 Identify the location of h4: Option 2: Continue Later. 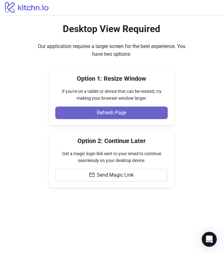
(111, 141).